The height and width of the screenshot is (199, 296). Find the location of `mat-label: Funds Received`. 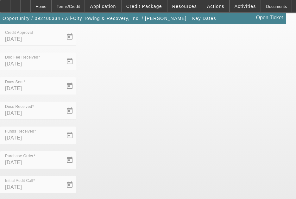

mat-label: Funds Received is located at coordinates (20, 131).